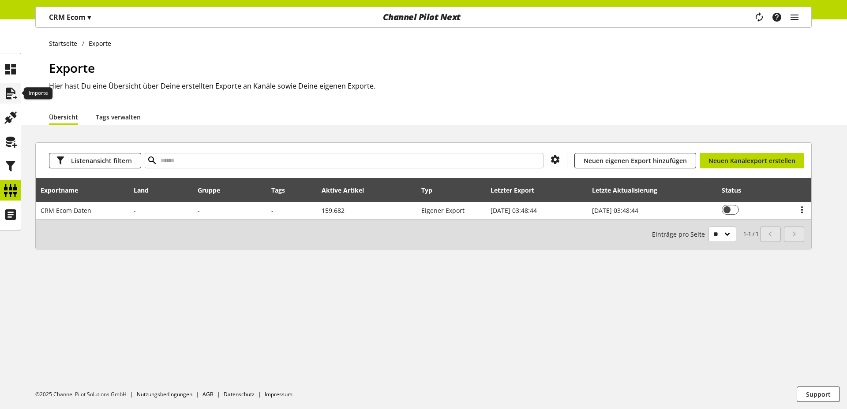 This screenshot has height=409, width=847. What do you see at coordinates (70, 17) in the screenshot?
I see `p: CRM Ecom` at bounding box center [70, 17].